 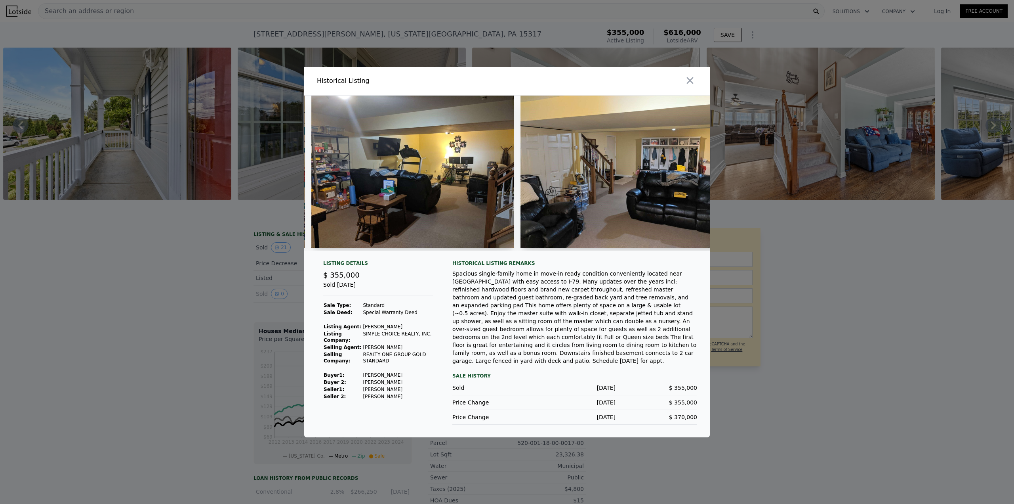 What do you see at coordinates (398, 305) in the screenshot?
I see `td: Standard` at bounding box center [398, 305].